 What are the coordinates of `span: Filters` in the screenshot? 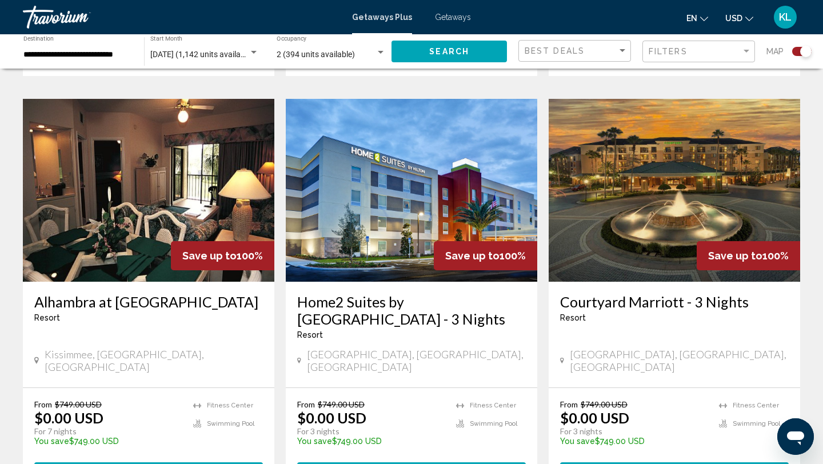 It's located at (668, 51).